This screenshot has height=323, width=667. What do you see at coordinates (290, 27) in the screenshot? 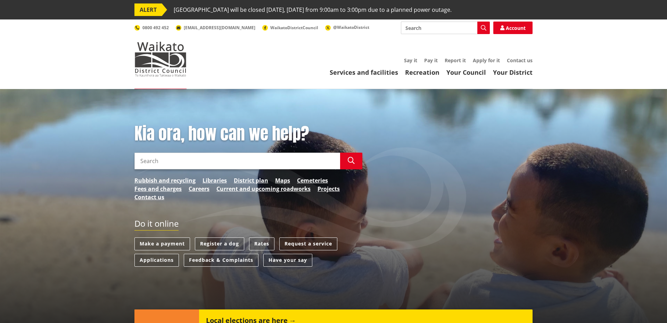
I see `a: WaikatoDistrictCouncil` at bounding box center [290, 27].